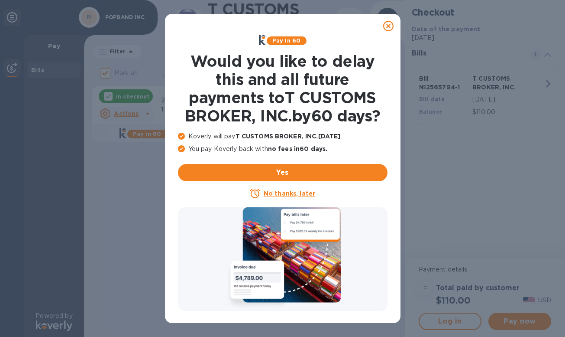 Image resolution: width=565 pixels, height=337 pixels. What do you see at coordinates (283, 172) in the screenshot?
I see `button: Yes` at bounding box center [283, 172].